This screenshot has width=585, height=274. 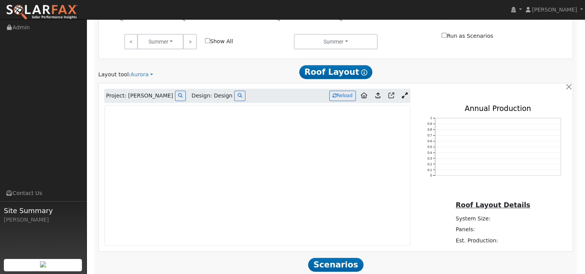 What do you see at coordinates (430, 124) in the screenshot?
I see `text: 0.9` at bounding box center [430, 124].